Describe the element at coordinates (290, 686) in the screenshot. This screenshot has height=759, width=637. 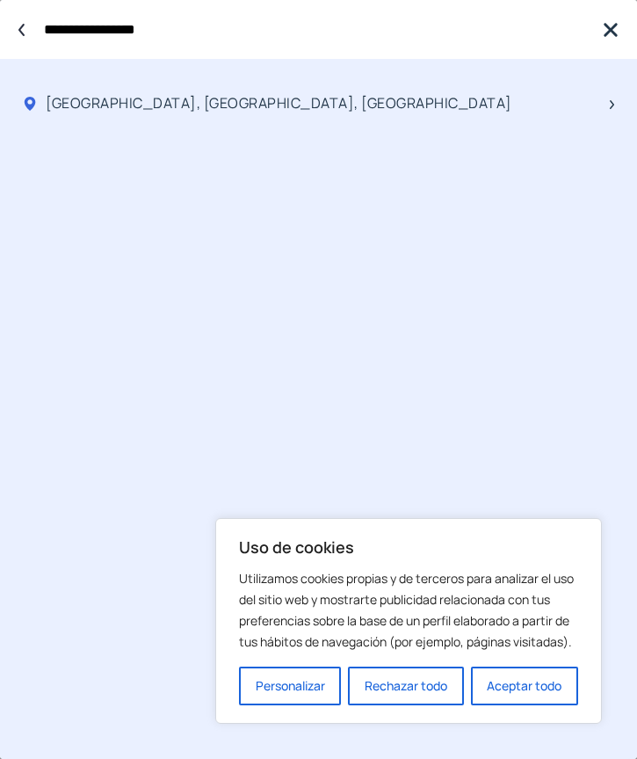
I see `button: Personalizar` at that location.